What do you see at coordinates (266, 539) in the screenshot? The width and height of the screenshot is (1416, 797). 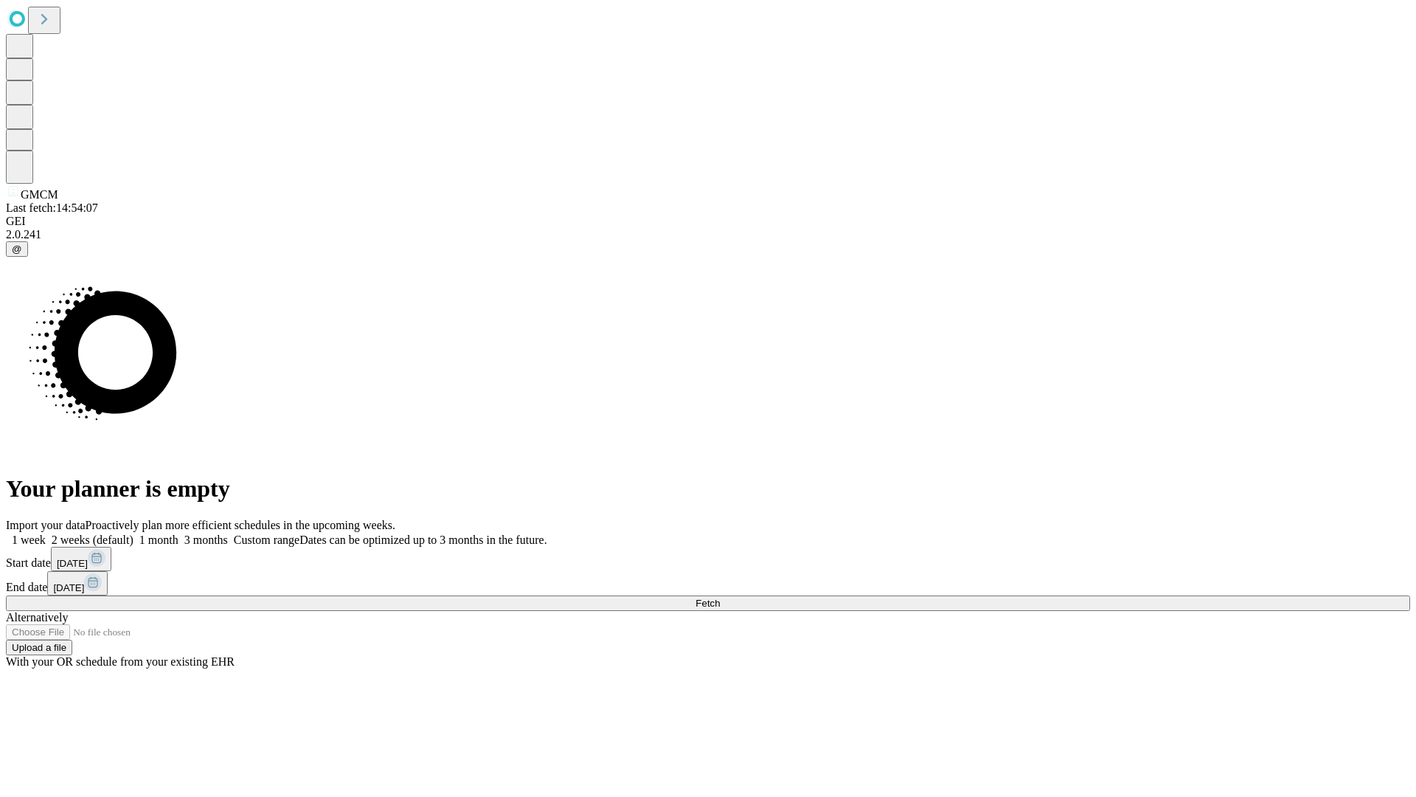 I see `span: Custom range` at bounding box center [266, 539].